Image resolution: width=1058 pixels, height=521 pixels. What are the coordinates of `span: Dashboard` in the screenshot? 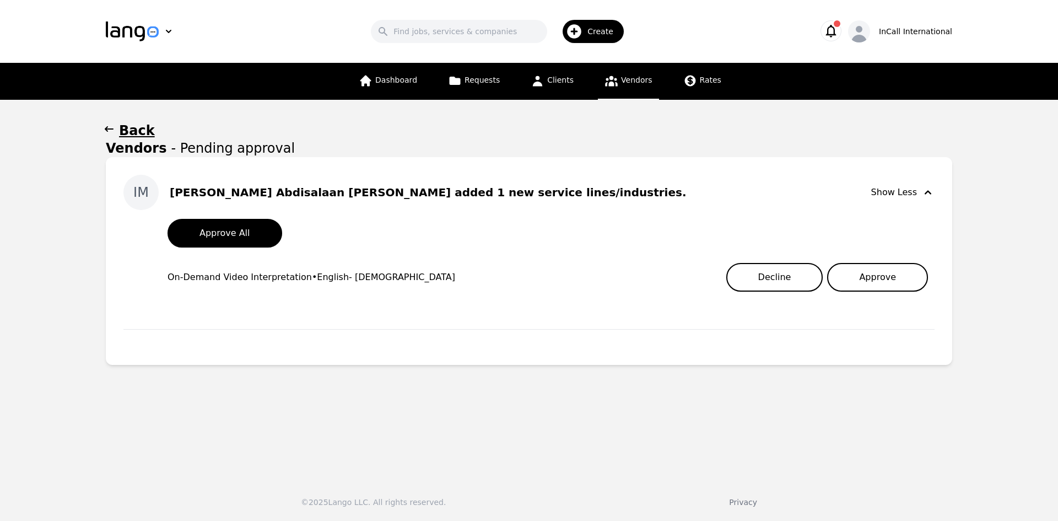 It's located at (396, 80).